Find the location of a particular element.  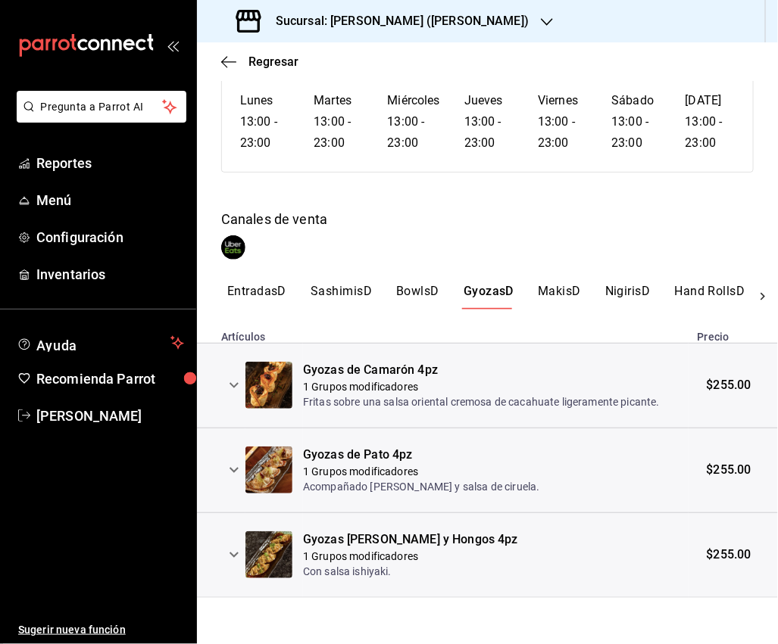

h6: Lunes is located at coordinates (264, 101).